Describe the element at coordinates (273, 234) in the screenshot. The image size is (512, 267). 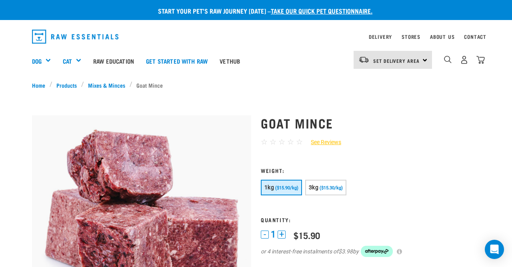
I see `span: 1` at that location.